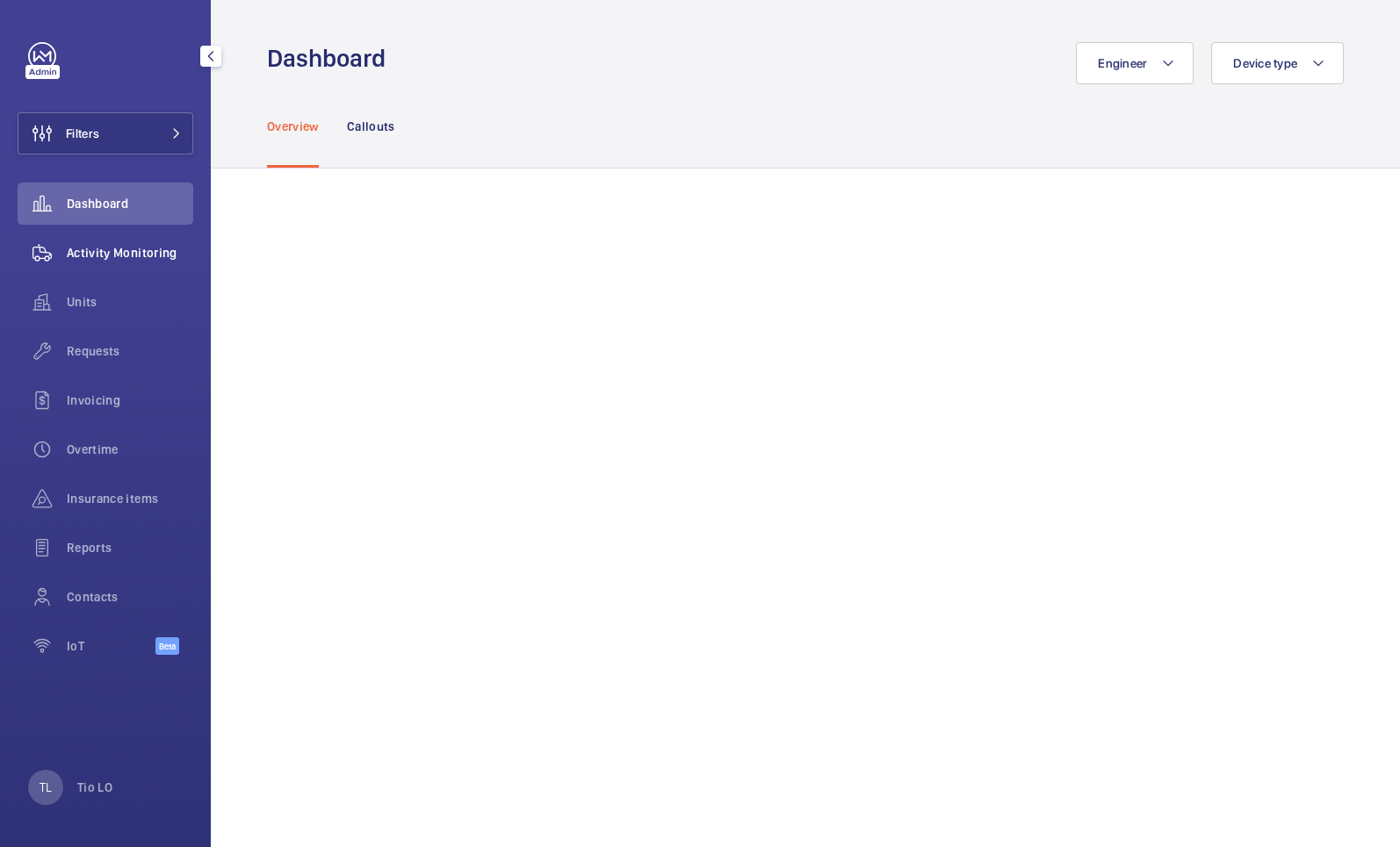  Describe the element at coordinates (130, 351) in the screenshot. I see `span: Requests` at that location.